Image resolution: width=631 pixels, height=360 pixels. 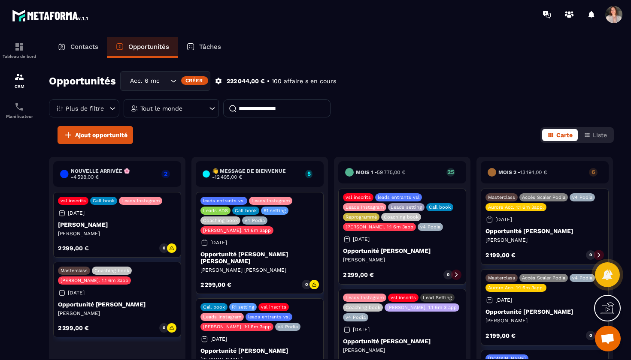 I want to click on span: 12 495,00 €, so click(x=228, y=177).